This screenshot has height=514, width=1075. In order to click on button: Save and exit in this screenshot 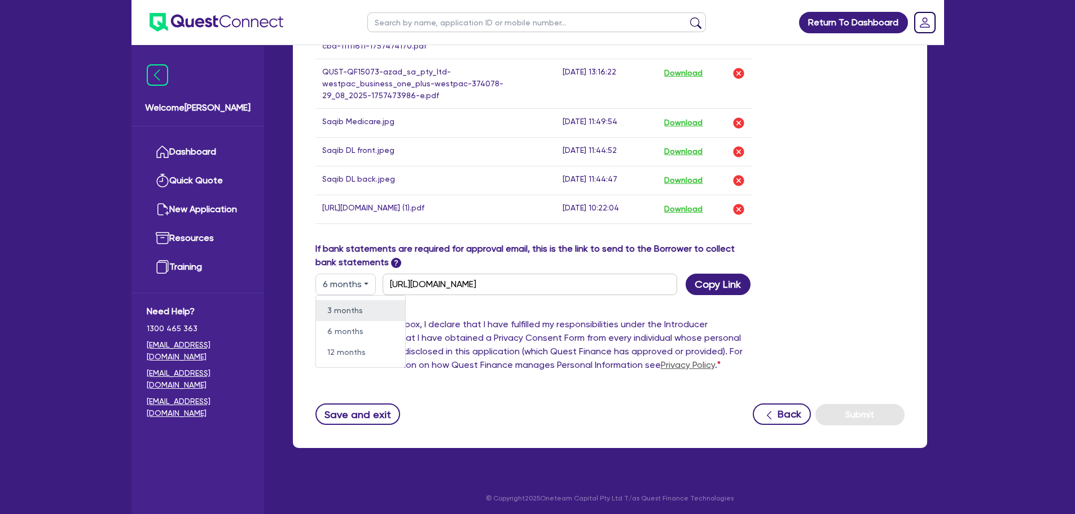, I will do `click(358, 414)`.